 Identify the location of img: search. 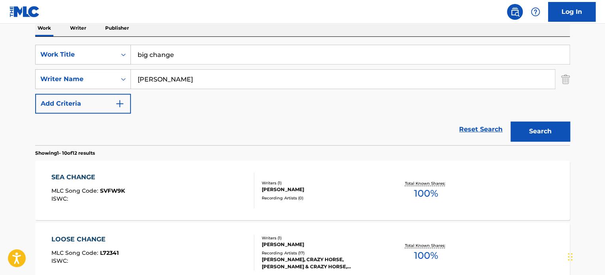
(515, 12).